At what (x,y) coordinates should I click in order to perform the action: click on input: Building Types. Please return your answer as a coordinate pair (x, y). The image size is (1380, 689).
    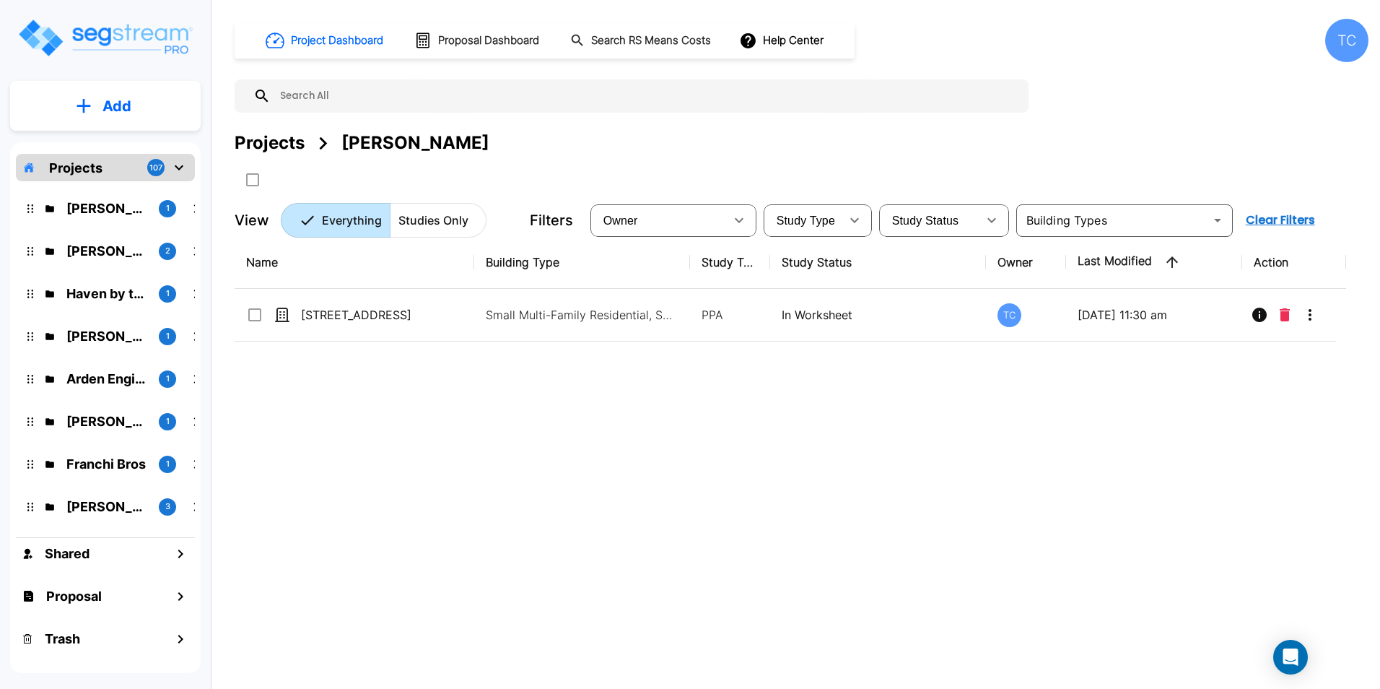
    Looking at the image, I should click on (1112, 220).